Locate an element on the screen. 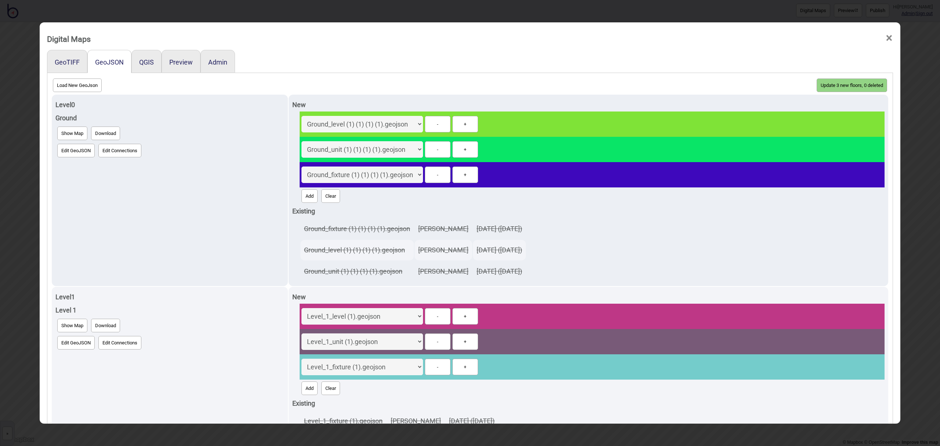 The width and height of the screenshot is (940, 446). button: GeoTIFF is located at coordinates (67, 62).